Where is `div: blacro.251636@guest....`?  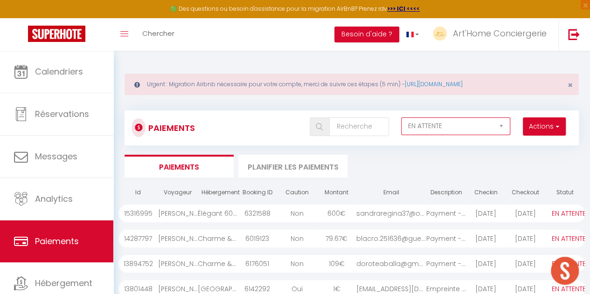
div: blacro.251636@guest.... is located at coordinates (391, 239).